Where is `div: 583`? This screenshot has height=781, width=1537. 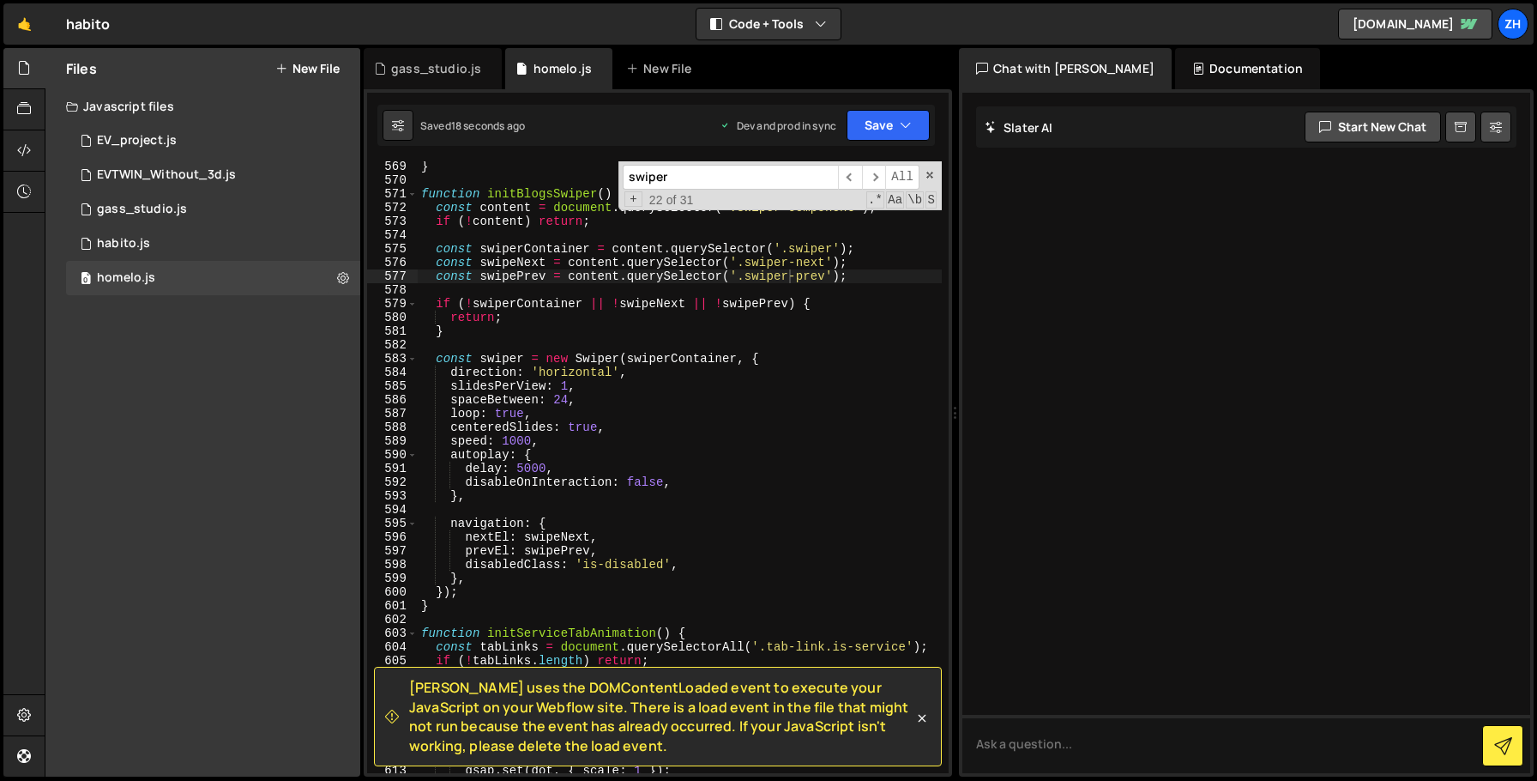
div: 583 is located at coordinates (392, 359).